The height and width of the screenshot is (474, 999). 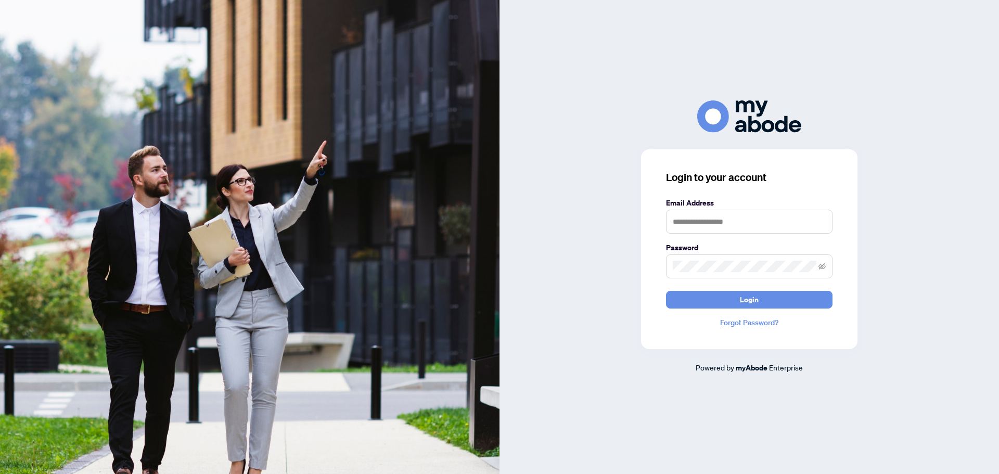 What do you see at coordinates (749, 300) in the screenshot?
I see `span: Login` at bounding box center [749, 300].